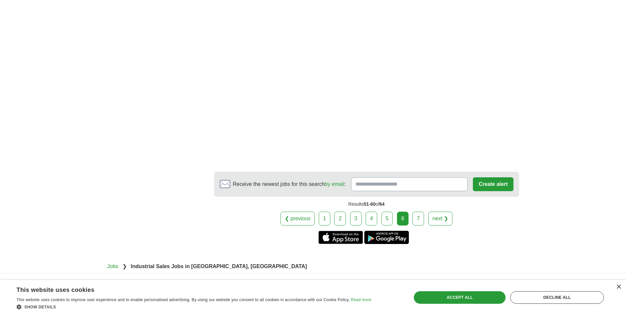 The width and height of the screenshot is (626, 315). Describe the element at coordinates (403, 218) in the screenshot. I see `div: 6` at that location.